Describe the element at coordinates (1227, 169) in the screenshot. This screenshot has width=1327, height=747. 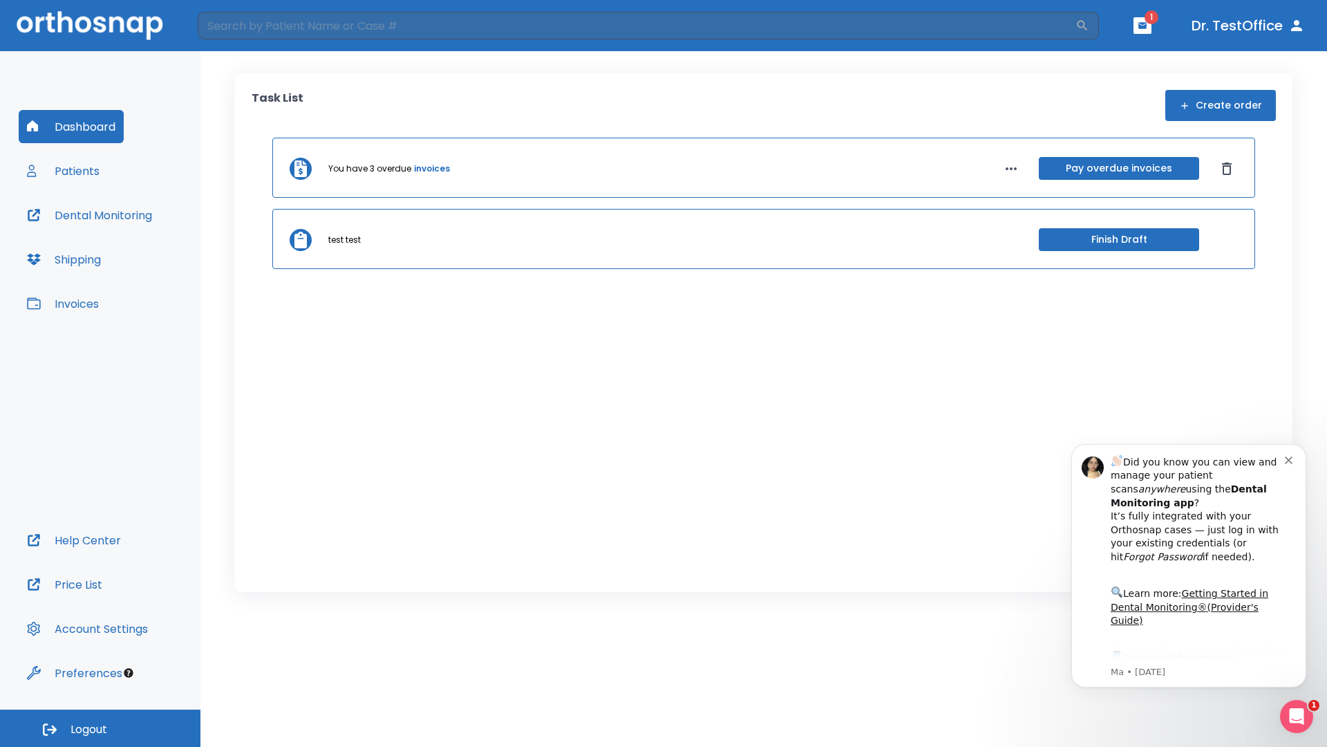
I see `button: Dismiss` at that location.